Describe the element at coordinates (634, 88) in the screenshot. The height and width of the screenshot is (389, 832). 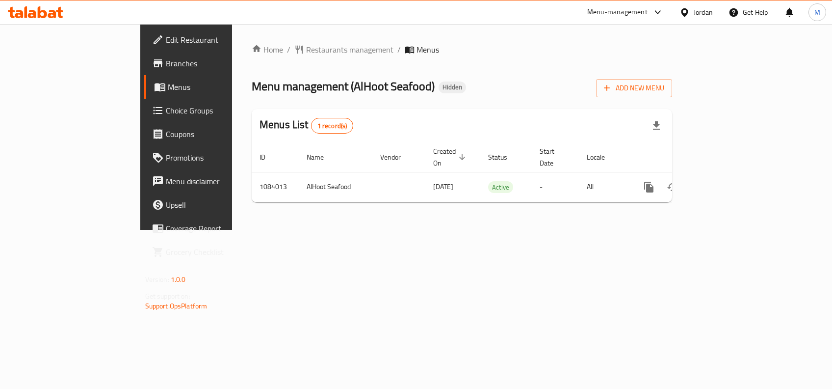
I see `span: Add New Menu` at that location.